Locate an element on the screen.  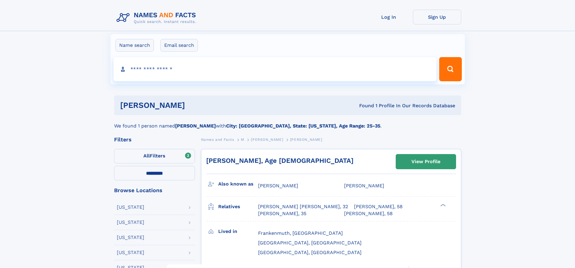
a: M is located at coordinates (242, 139).